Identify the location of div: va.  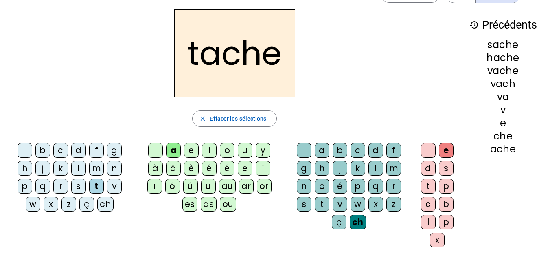
(503, 97).